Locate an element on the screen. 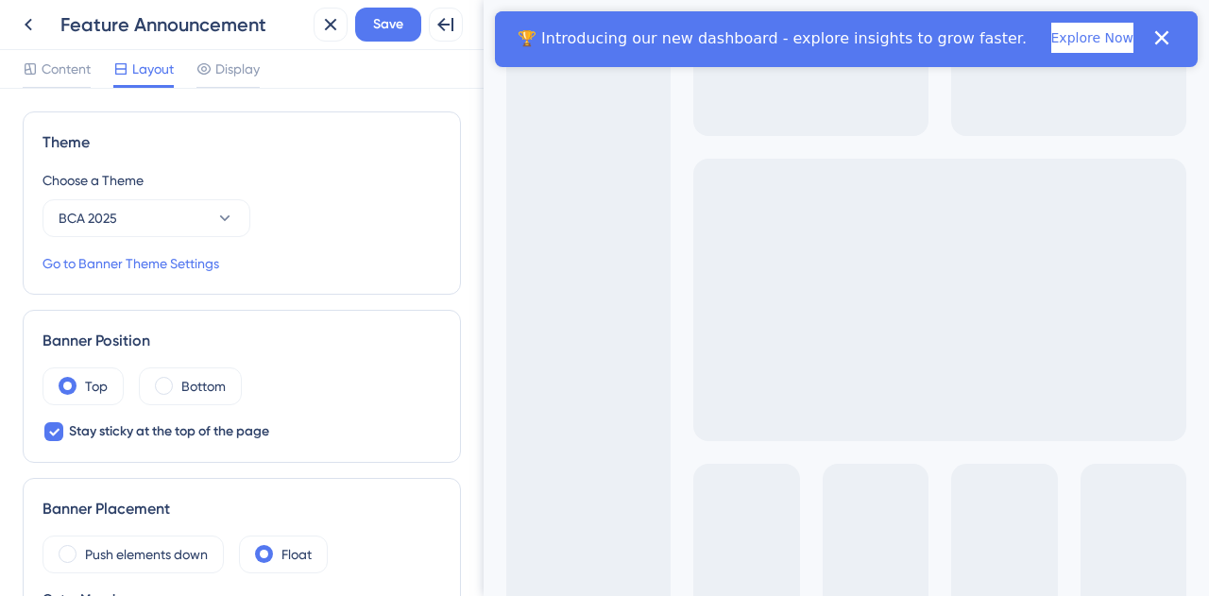  label: Push elements down is located at coordinates (146, 555).